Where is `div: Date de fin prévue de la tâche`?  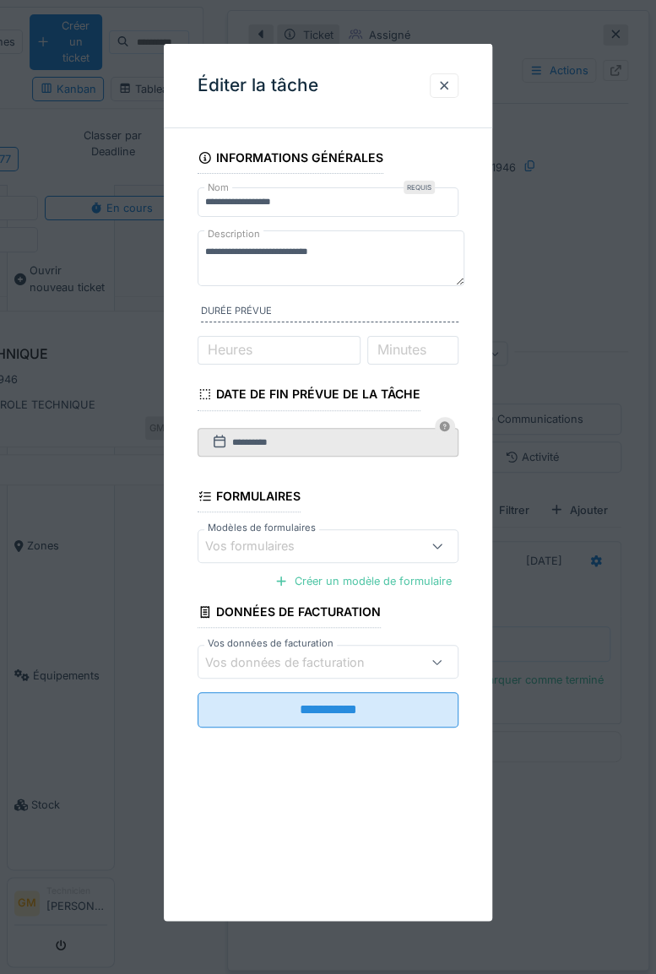 div: Date de fin prévue de la tâche is located at coordinates (309, 396).